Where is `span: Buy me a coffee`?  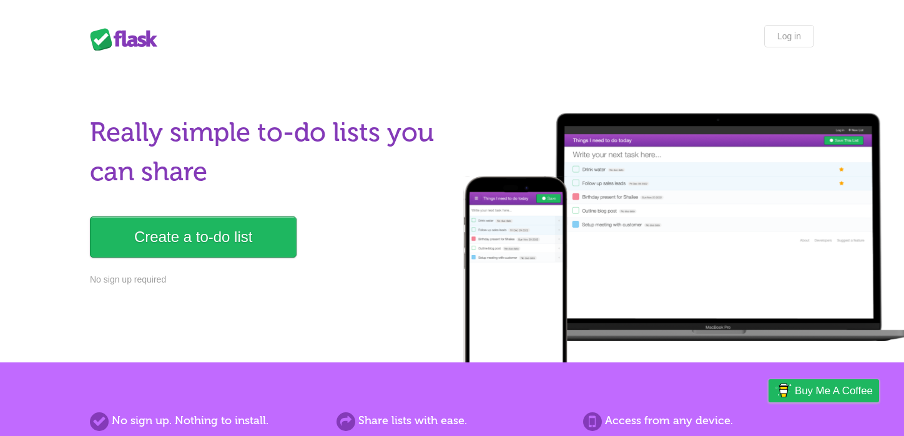 span: Buy me a coffee is located at coordinates (833, 391).